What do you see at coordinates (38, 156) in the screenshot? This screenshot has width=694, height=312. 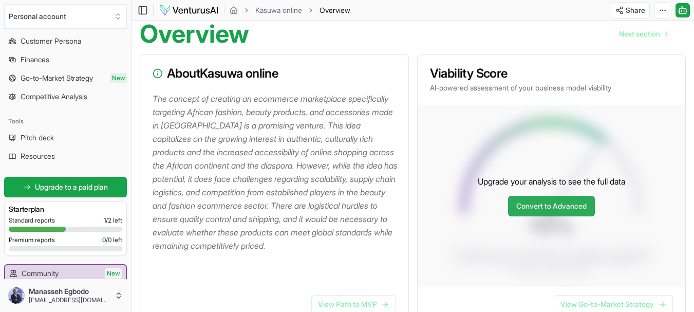 I see `span: Resources` at bounding box center [38, 156].